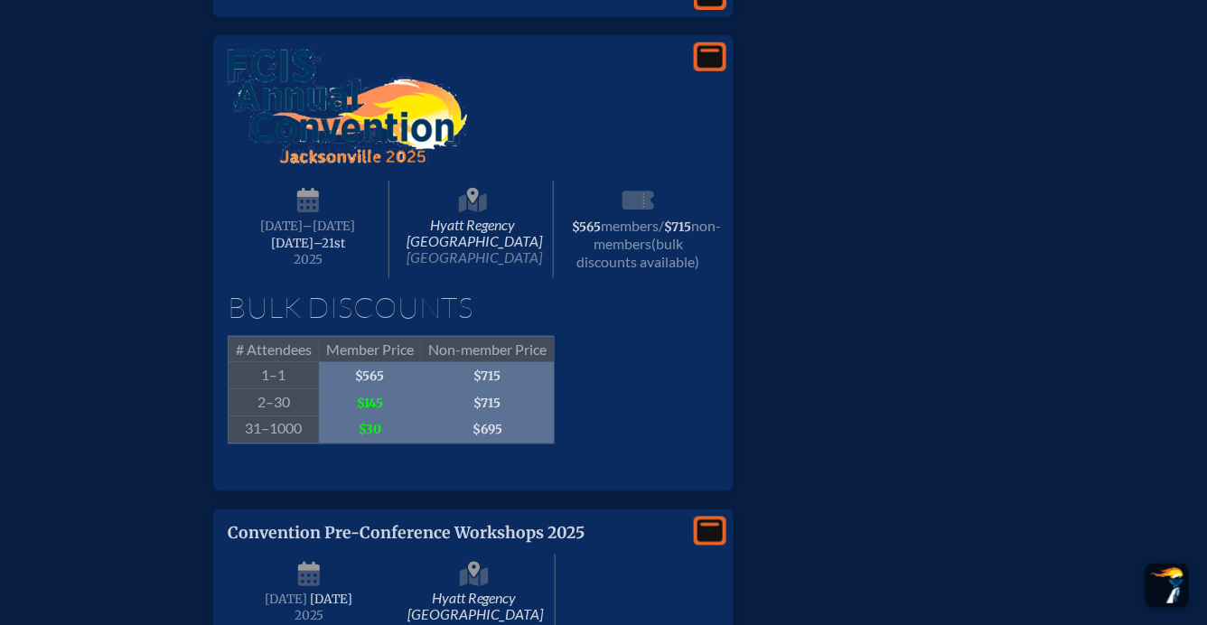 This screenshot has height=625, width=1207. Describe the element at coordinates (274, 376) in the screenshot. I see `span: 1–1` at that location.